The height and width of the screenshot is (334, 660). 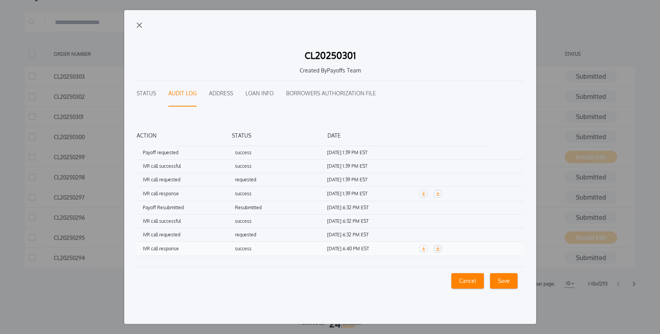 What do you see at coordinates (146, 94) in the screenshot?
I see `button: Status` at bounding box center [146, 94].